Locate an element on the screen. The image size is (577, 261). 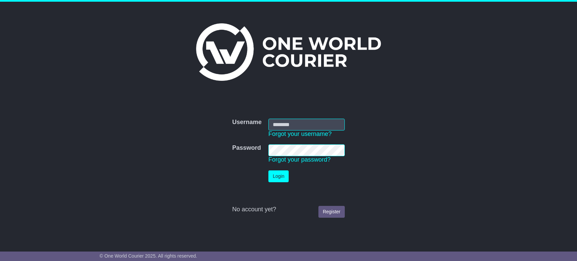
button: Login is located at coordinates (279, 176).